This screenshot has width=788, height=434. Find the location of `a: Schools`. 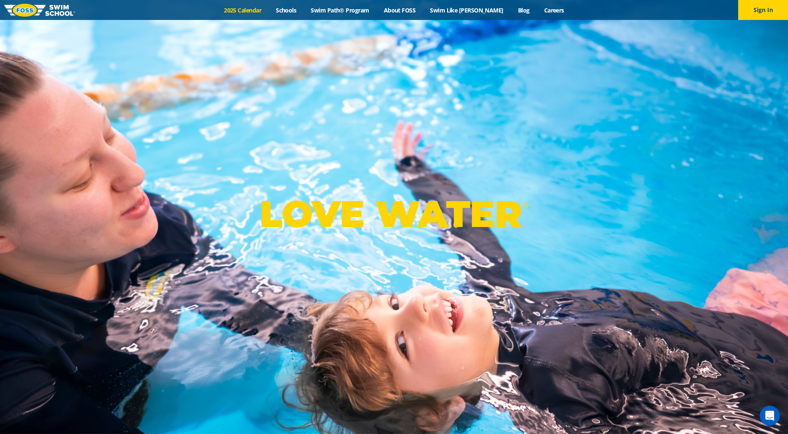

a: Schools is located at coordinates (286, 10).